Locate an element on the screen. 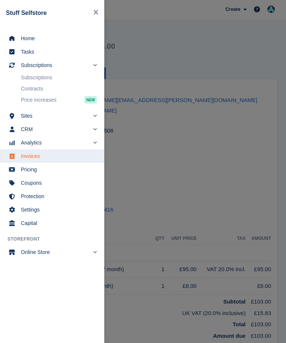  span: Analytics is located at coordinates (55, 143).